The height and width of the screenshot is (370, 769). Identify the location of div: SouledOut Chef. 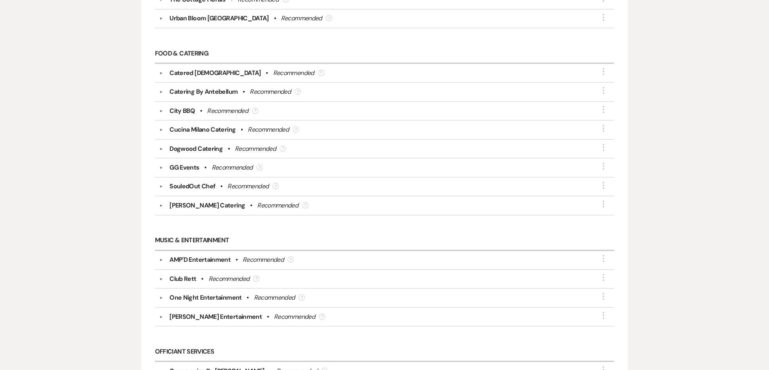
(192, 187).